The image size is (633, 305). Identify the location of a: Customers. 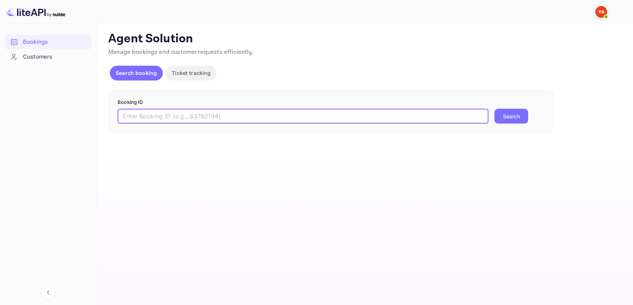
(48, 56).